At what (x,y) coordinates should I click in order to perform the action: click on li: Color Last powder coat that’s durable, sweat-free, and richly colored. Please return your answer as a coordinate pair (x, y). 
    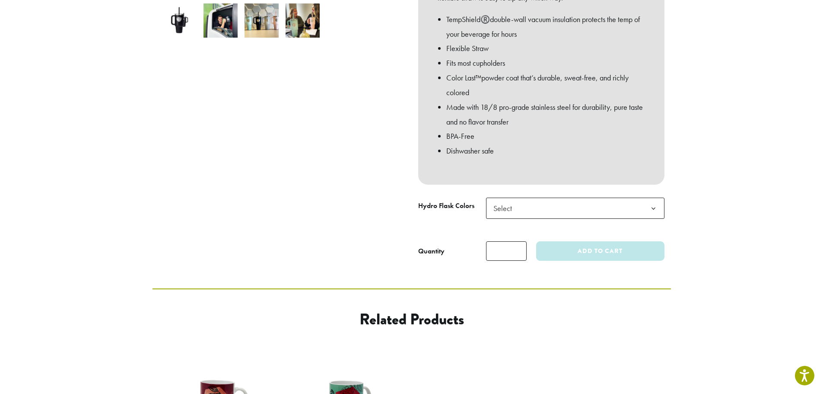
    Looking at the image, I should click on (546, 85).